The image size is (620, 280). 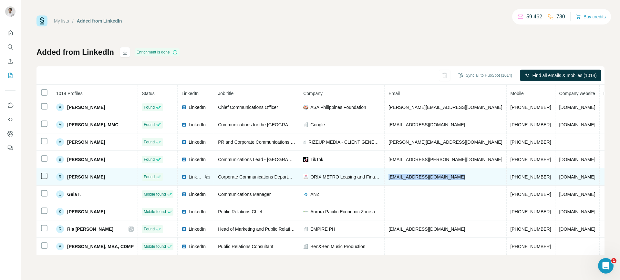 What do you see at coordinates (60, 125) in the screenshot?
I see `div: M` at bounding box center [60, 125].